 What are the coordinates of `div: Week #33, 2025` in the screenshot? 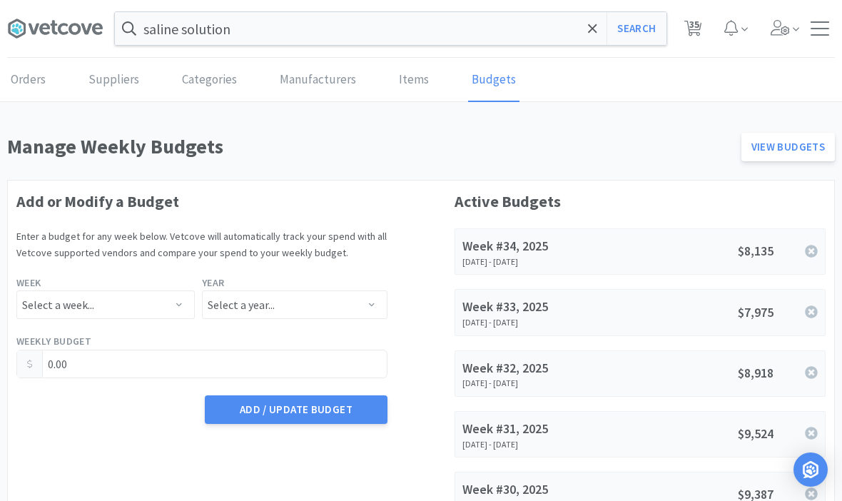 It's located at (540, 307).